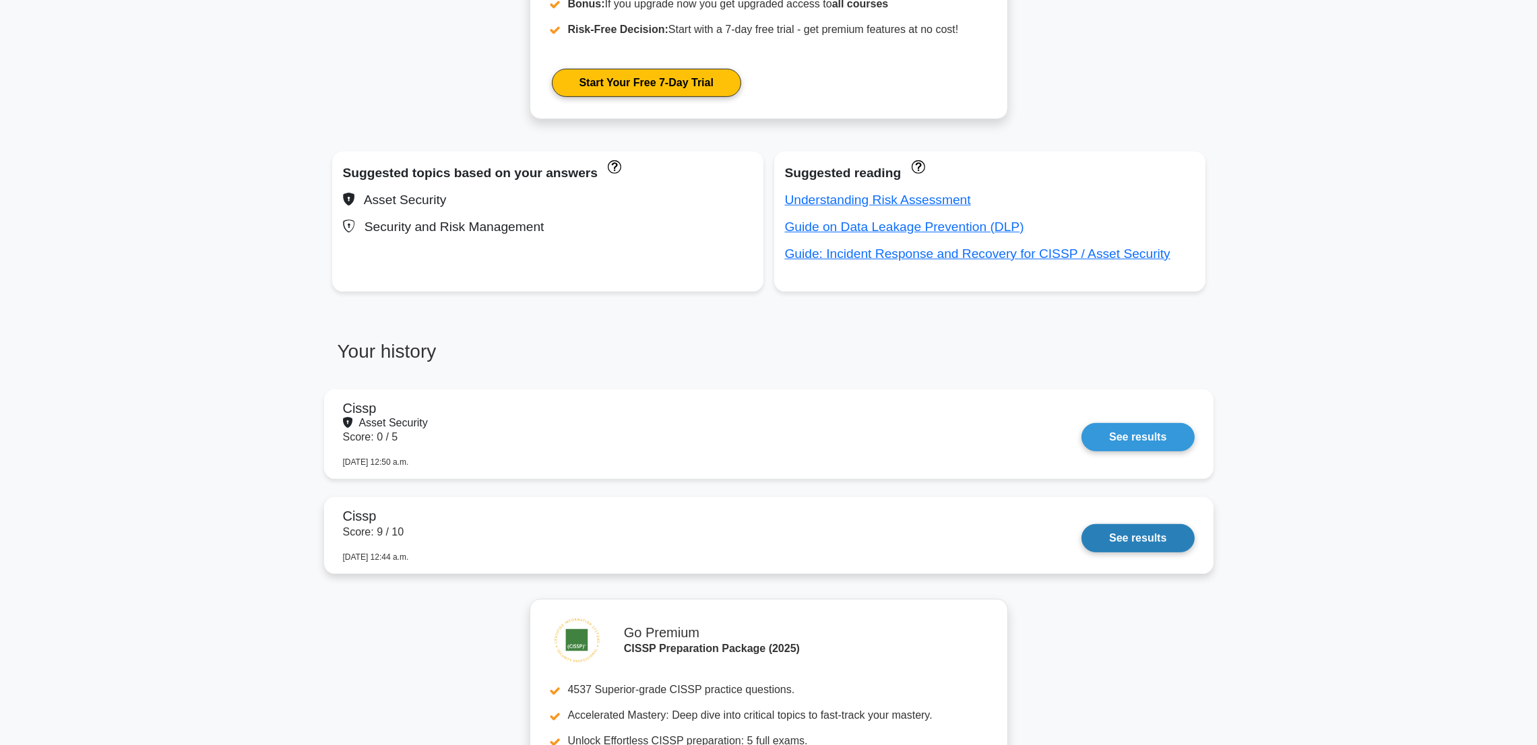 The height and width of the screenshot is (745, 1537). What do you see at coordinates (978, 253) in the screenshot?
I see `a: Guide: Incident Response and Recovery for CISSP / Asset Security` at bounding box center [978, 253].